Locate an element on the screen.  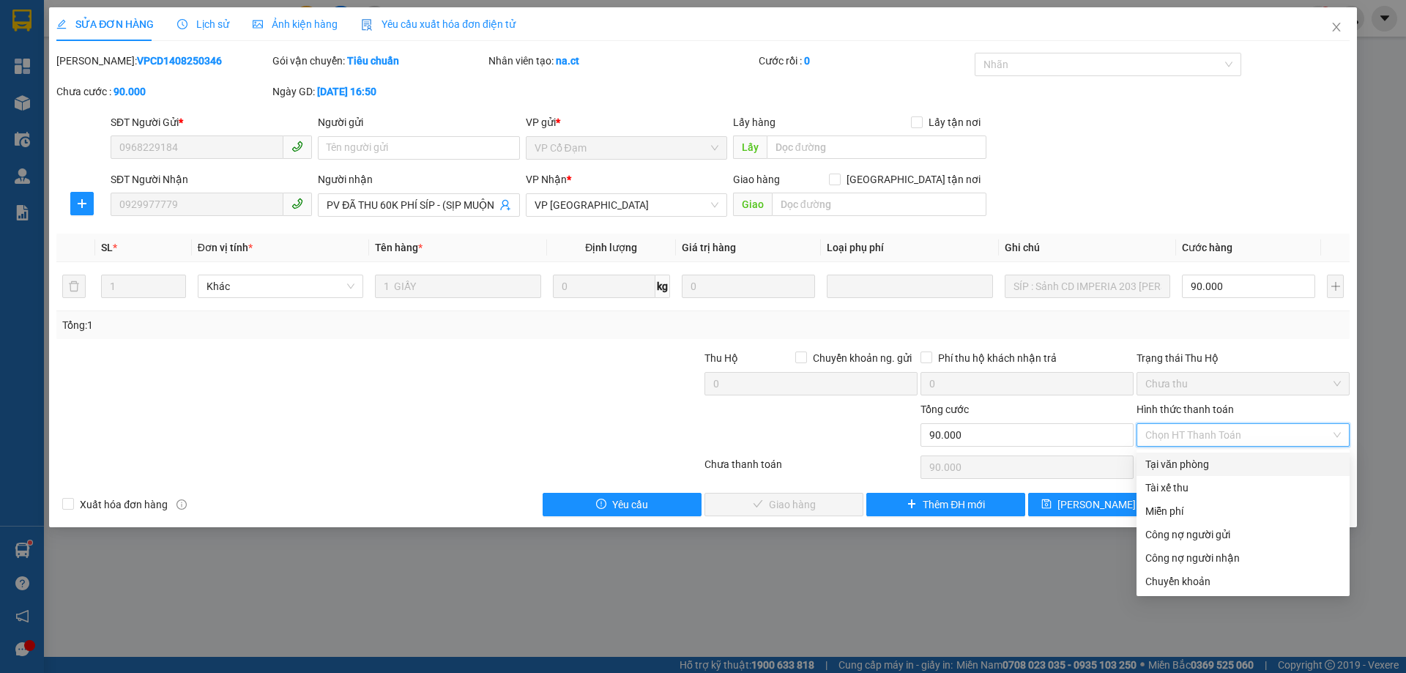
div: Công nợ người gửi is located at coordinates (1242, 534).